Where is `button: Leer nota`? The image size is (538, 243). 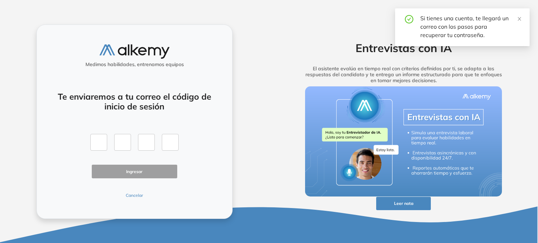
button: Leer nota is located at coordinates (403, 204).